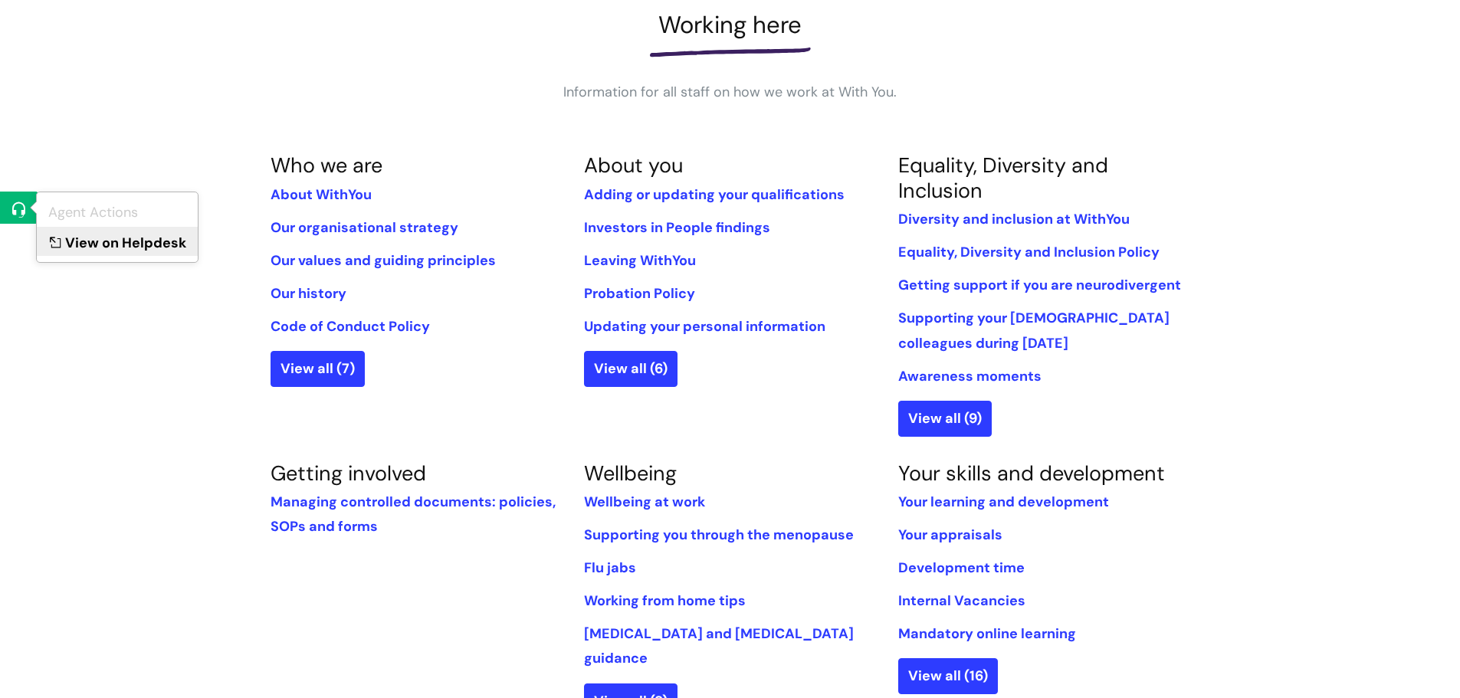  Describe the element at coordinates (326, 165) in the screenshot. I see `a: Who we are` at that location.